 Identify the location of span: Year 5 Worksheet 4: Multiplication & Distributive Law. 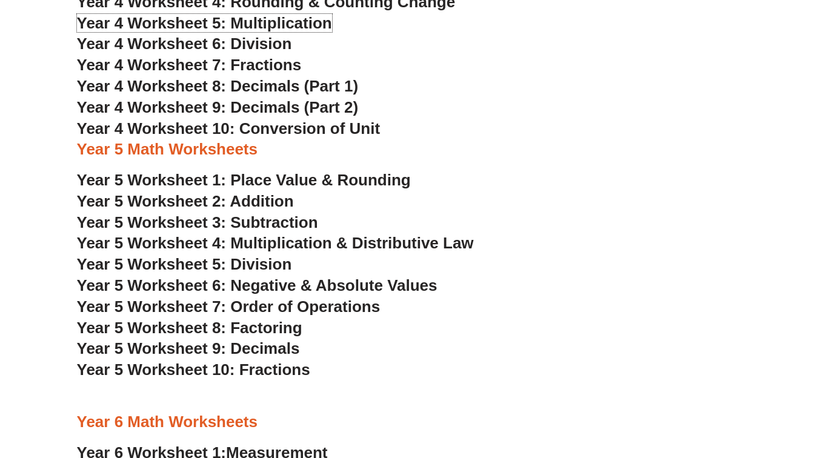
(275, 243).